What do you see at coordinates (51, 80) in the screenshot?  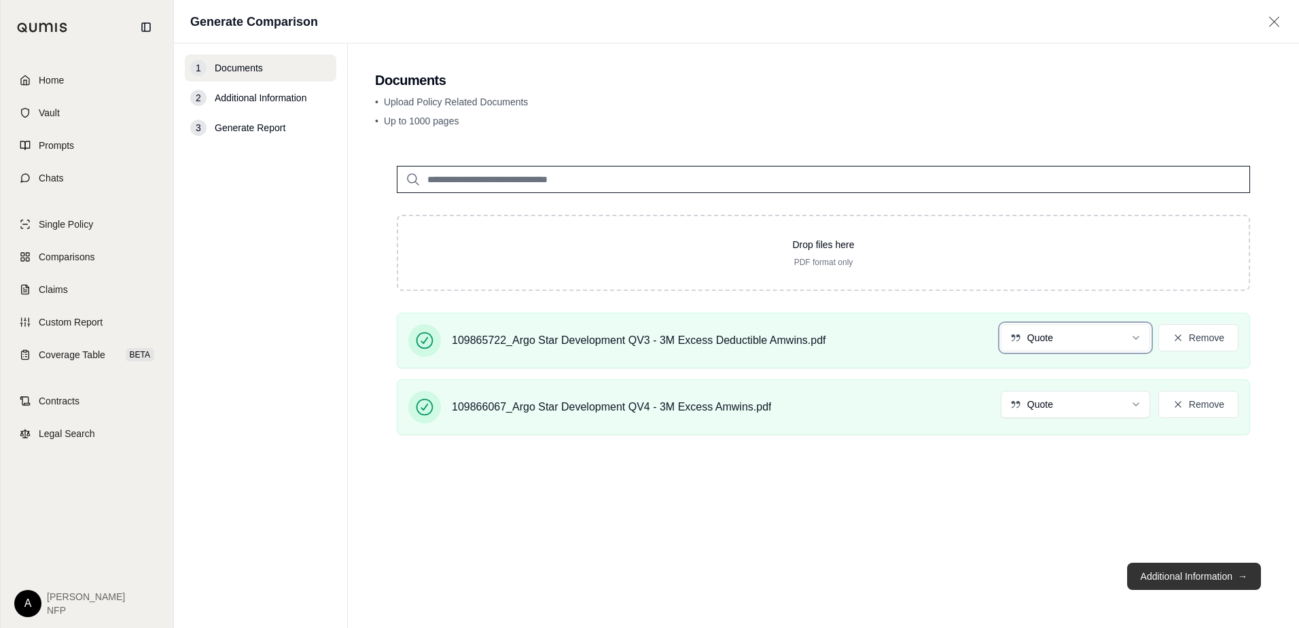 I see `span: Home` at bounding box center [51, 80].